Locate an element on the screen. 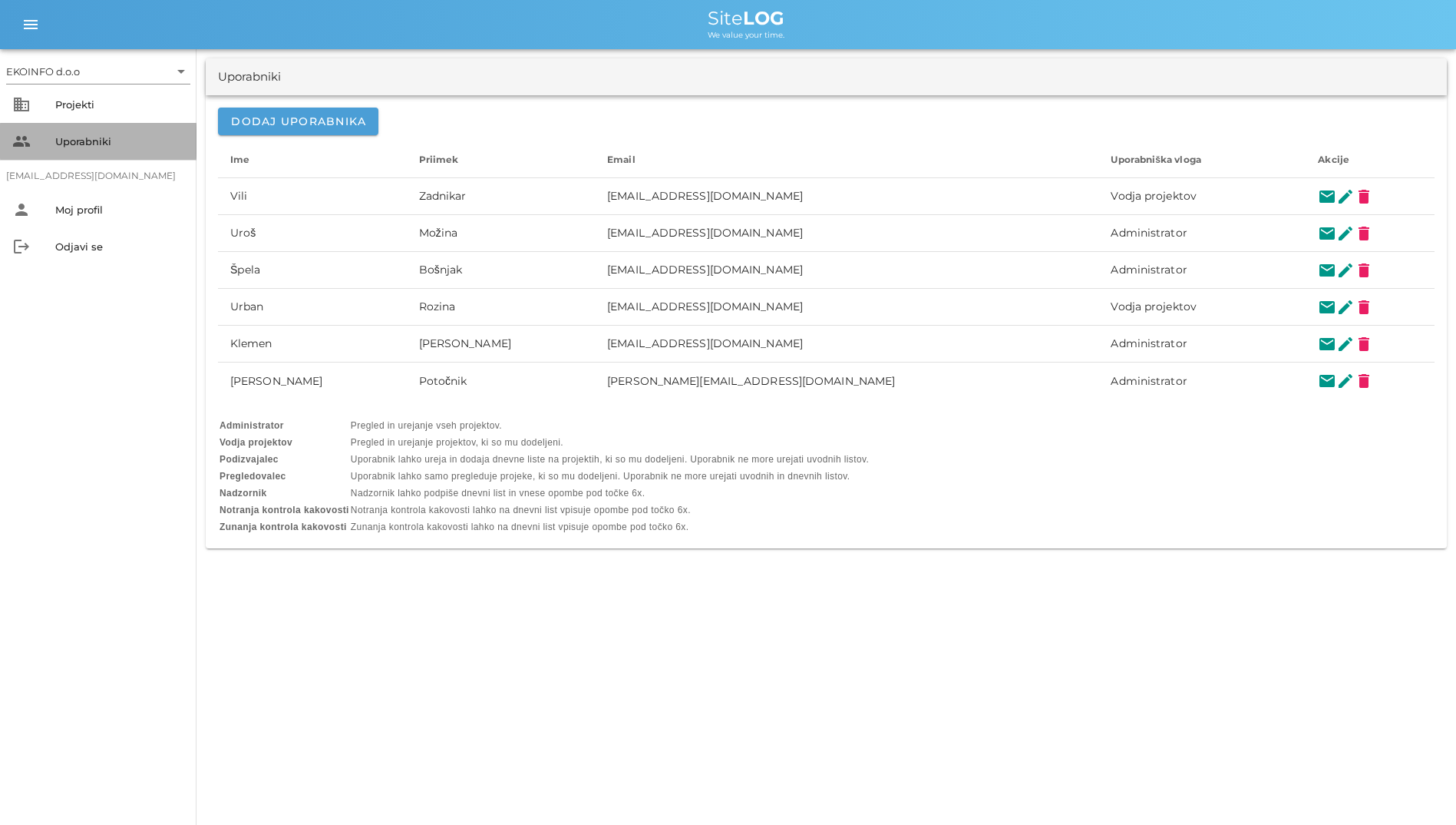  td: Zunanja kontrola kakovosti lahko na dnevni list vpisuje opombe pod točko 6x. is located at coordinates (610, 527).